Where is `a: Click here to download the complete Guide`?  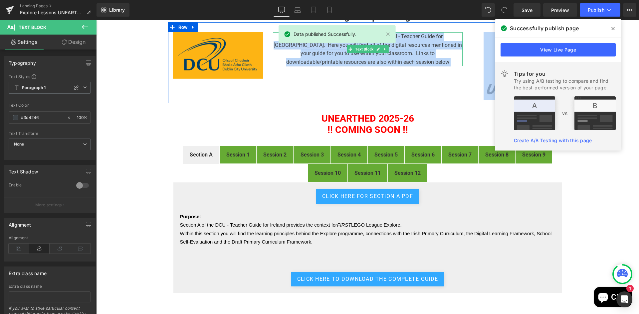
a: Click here to download the complete Guide is located at coordinates (271, 259).